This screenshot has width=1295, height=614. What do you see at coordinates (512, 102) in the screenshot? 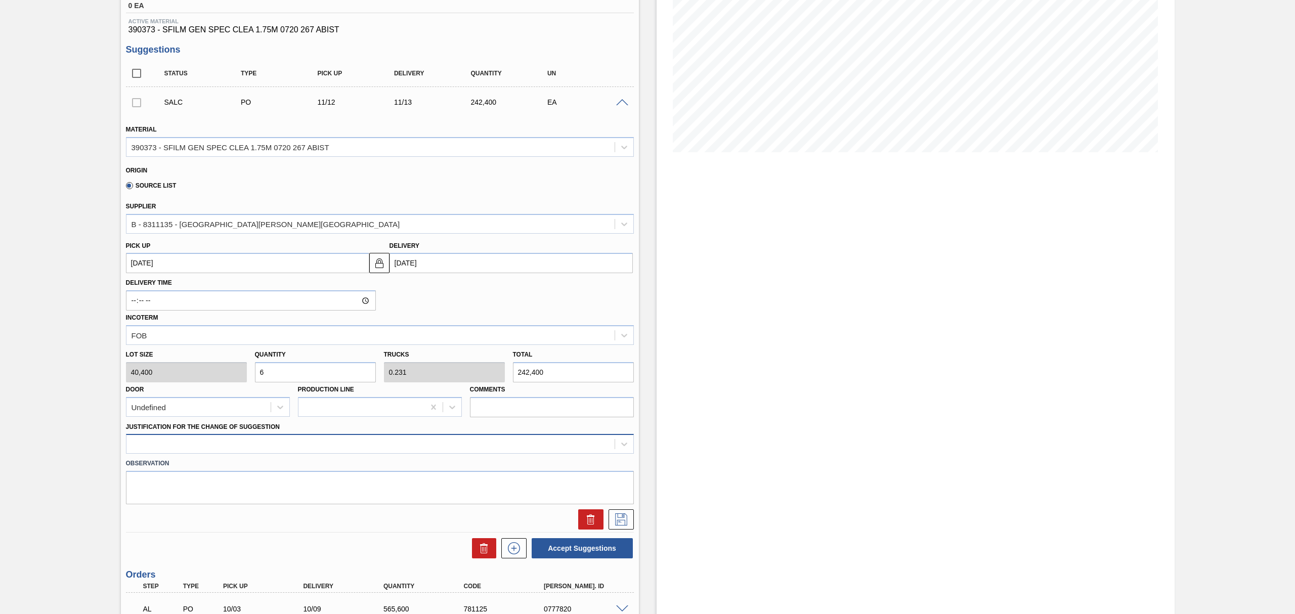
I see `div: 242,400` at bounding box center [512, 102].